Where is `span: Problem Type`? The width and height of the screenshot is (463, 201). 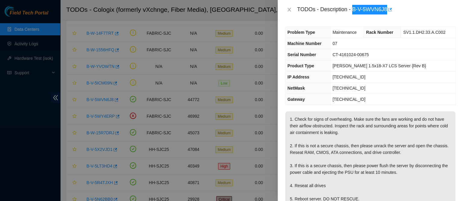 span: Problem Type is located at coordinates (301, 32).